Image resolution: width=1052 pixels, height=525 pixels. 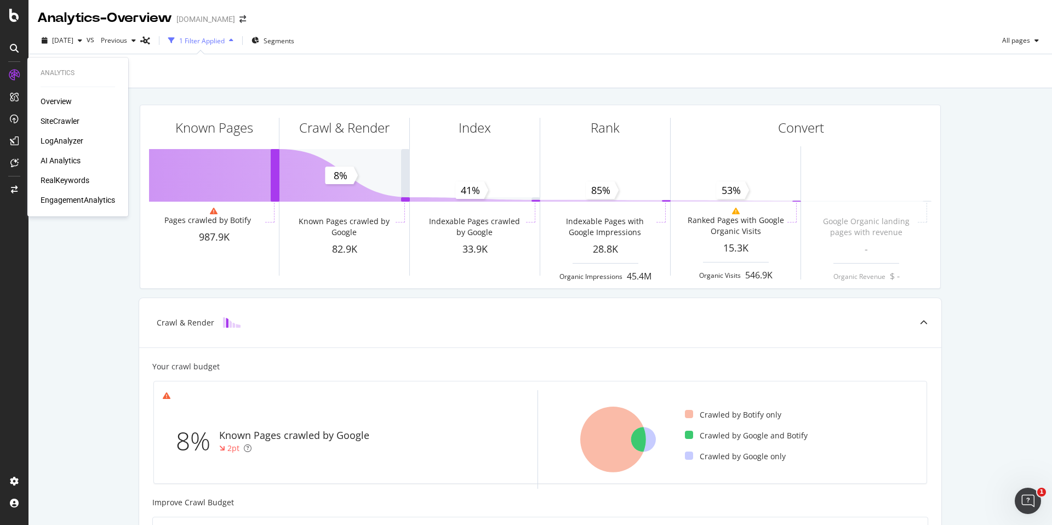 I want to click on button: Segments, so click(x=273, y=41).